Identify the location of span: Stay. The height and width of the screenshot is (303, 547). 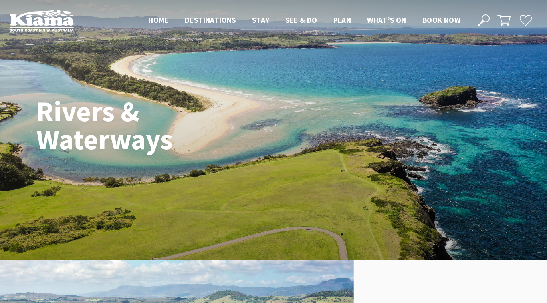
(261, 20).